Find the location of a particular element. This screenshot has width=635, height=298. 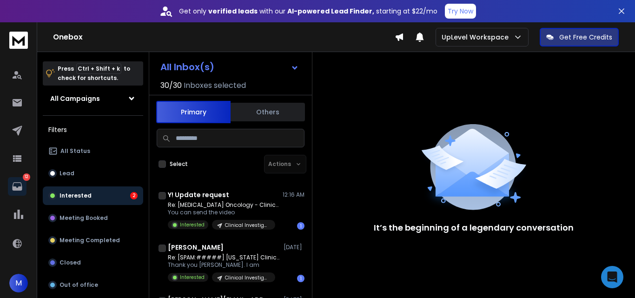

h1: Onebox is located at coordinates (224, 37).